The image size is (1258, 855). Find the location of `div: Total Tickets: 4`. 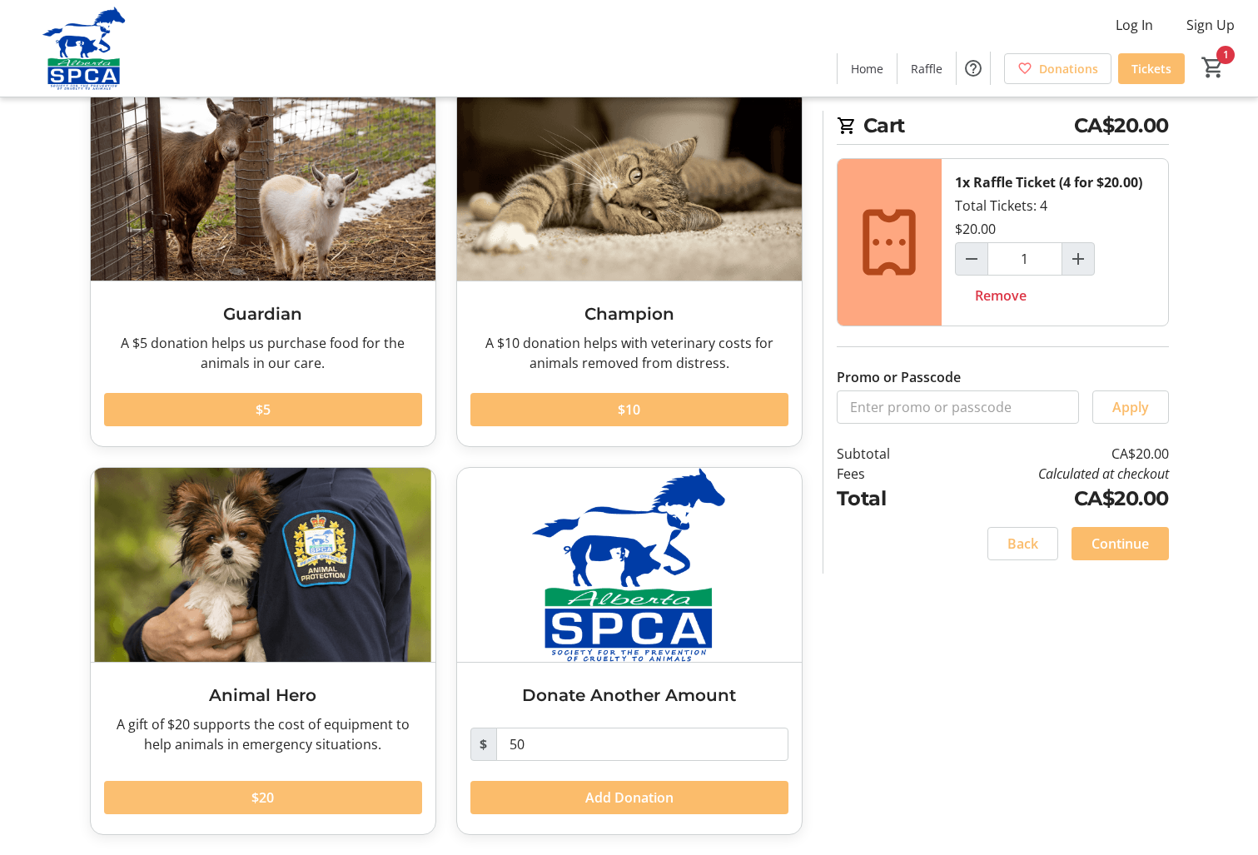

div: Total Tickets: 4 is located at coordinates (1055, 242).